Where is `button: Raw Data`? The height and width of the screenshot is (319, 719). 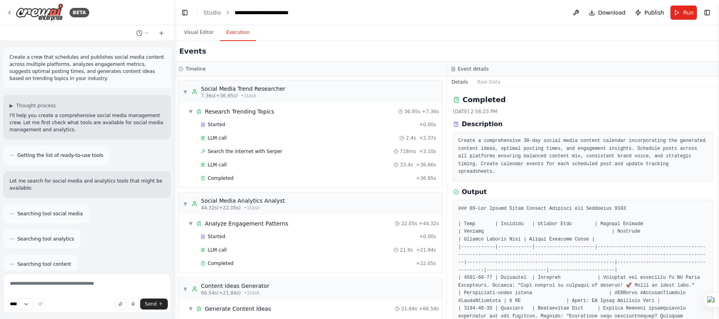
button: Raw Data is located at coordinates (489, 82).